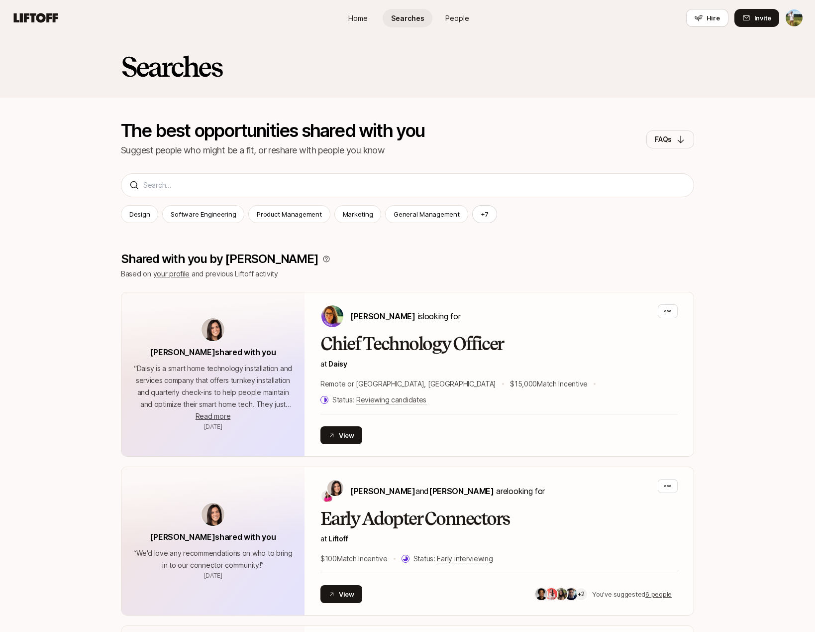 The image size is (815, 632). Describe the element at coordinates (415, 185) in the screenshot. I see `input: Search...` at that location.